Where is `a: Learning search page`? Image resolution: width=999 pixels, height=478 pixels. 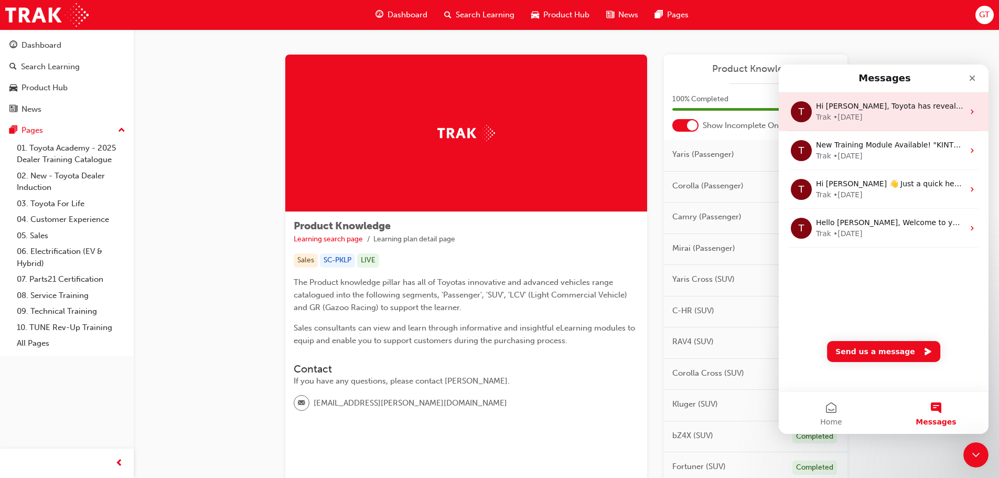
a: Learning search page is located at coordinates (328, 239).